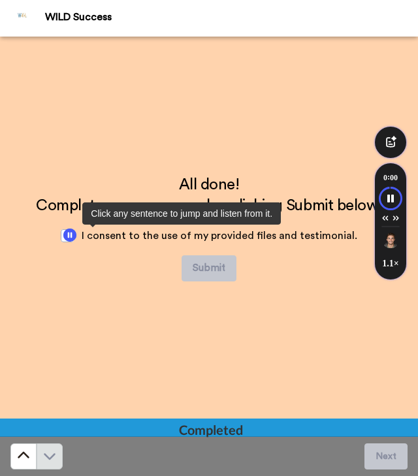 Image resolution: width=418 pixels, height=476 pixels. What do you see at coordinates (208, 206) in the screenshot?
I see `span: Complete your response by clicking Submit below.` at bounding box center [208, 206].